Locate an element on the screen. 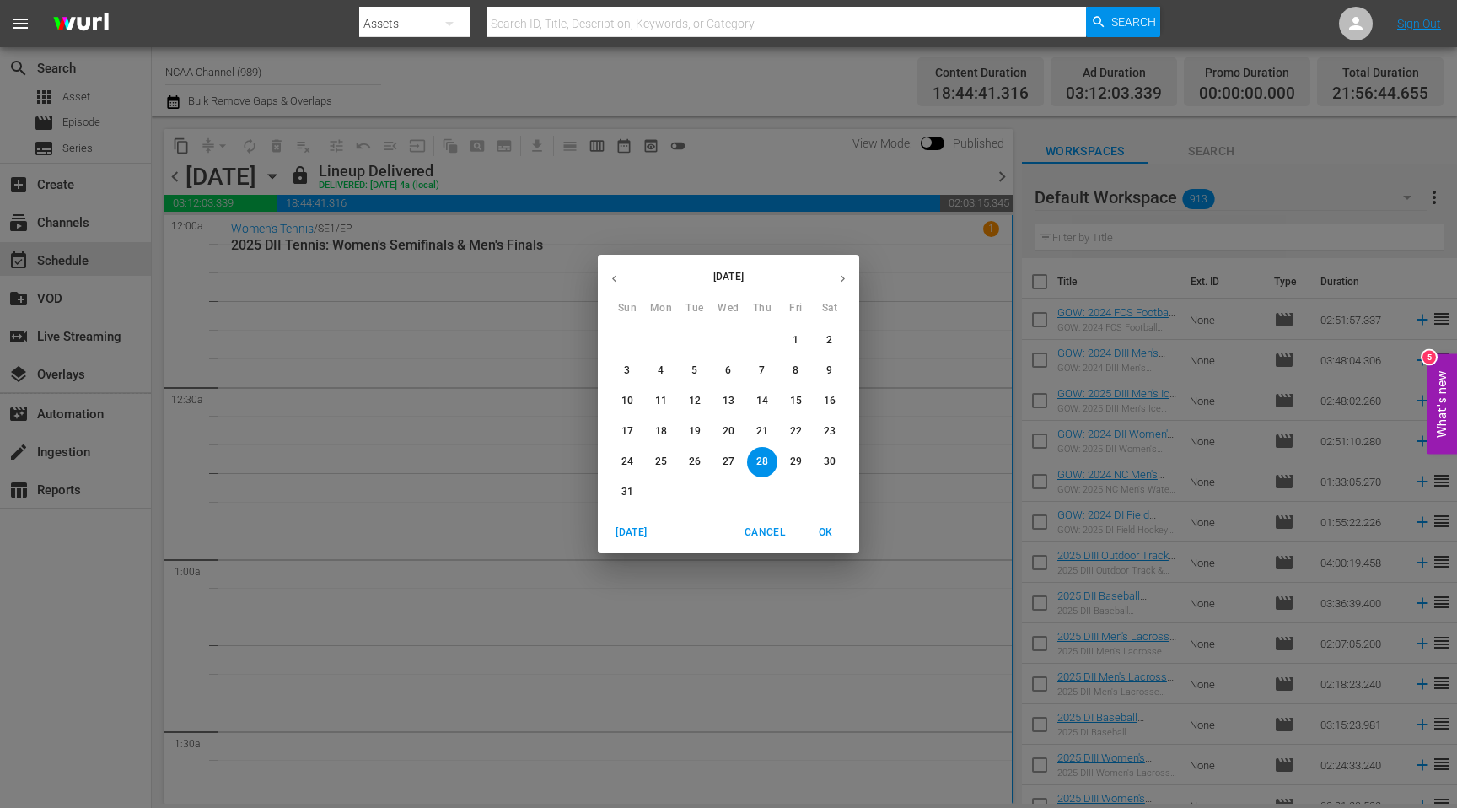 The image size is (1457, 808). button: 22 is located at coordinates (796, 432).